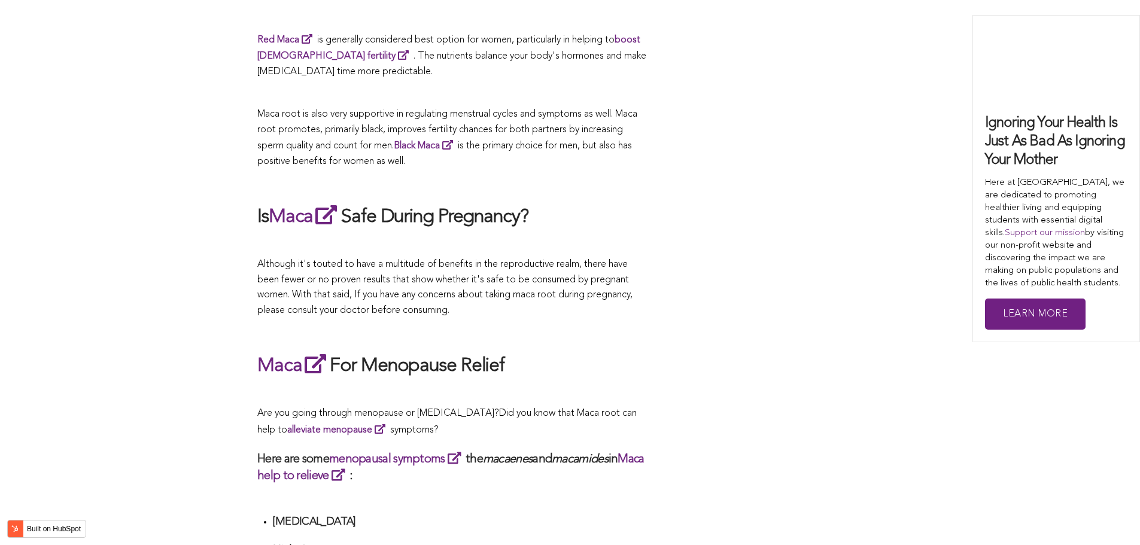  What do you see at coordinates (447, 138) in the screenshot?
I see `span: Maca root is also very supportive in regulating menstrual cycles and symptoms as well. Maca root ...` at bounding box center [447, 138].